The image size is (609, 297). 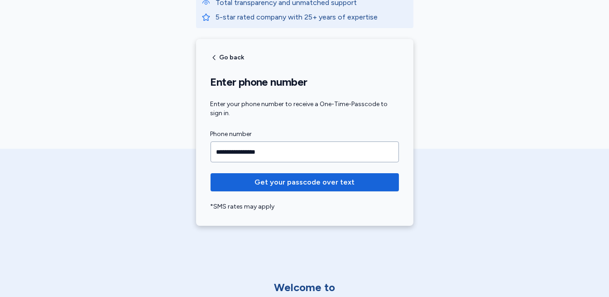 I want to click on div: Enter your phone number to receive a One-Time-Passcode to sign in., so click(x=305, y=109).